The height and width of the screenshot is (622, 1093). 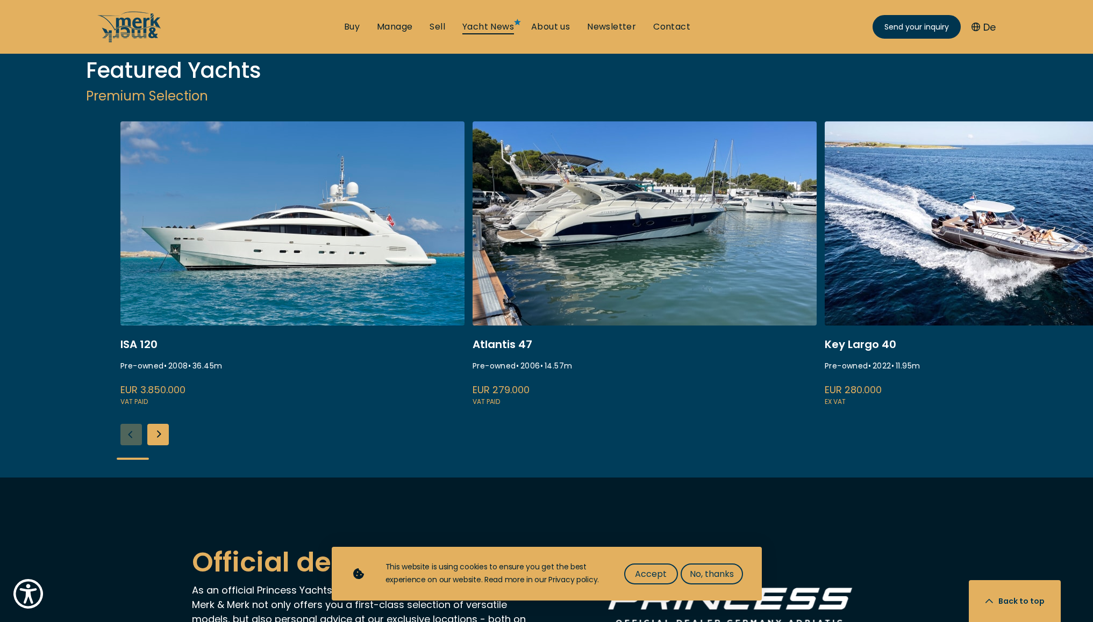 I want to click on a: Send your inquiry, so click(x=916, y=27).